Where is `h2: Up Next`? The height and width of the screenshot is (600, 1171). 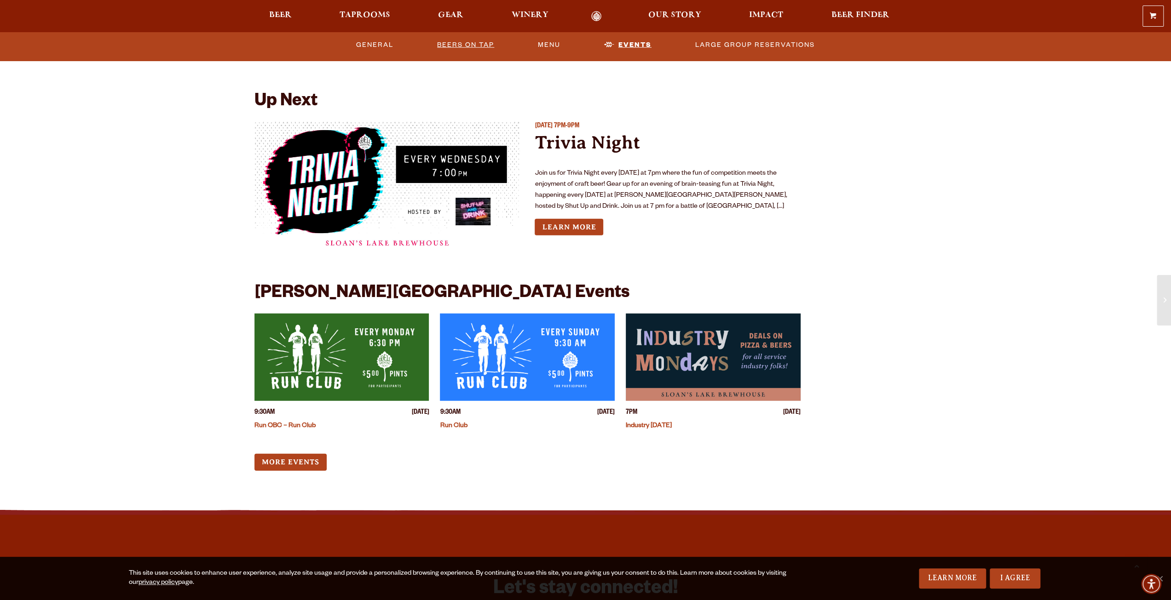 h2: Up Next is located at coordinates (286, 103).